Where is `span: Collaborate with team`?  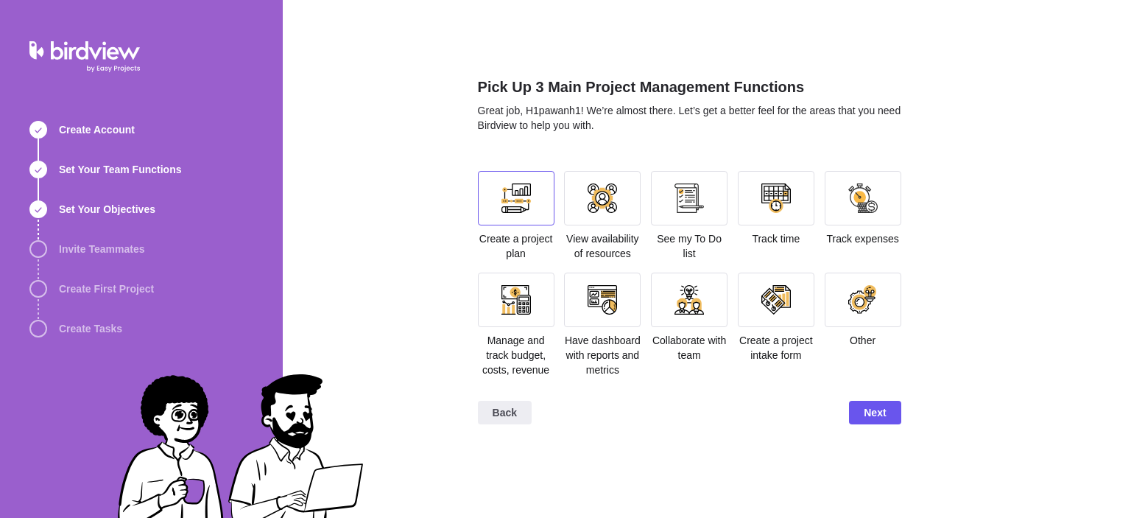
span: Collaborate with team is located at coordinates (689, 348).